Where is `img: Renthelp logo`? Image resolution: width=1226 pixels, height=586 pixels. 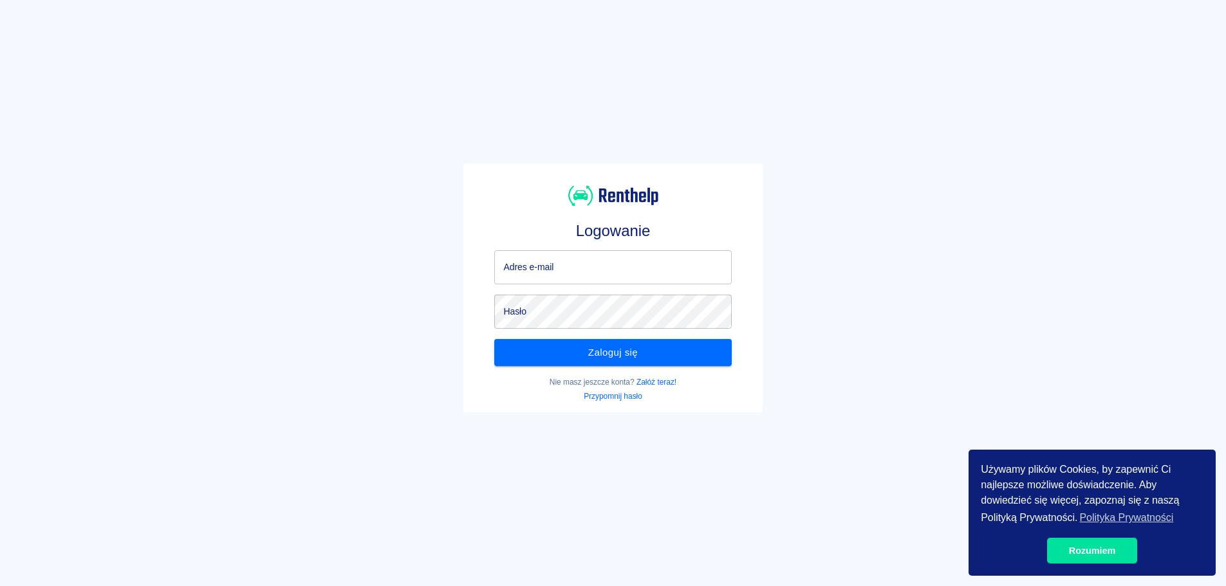
img: Renthelp logo is located at coordinates (613, 196).